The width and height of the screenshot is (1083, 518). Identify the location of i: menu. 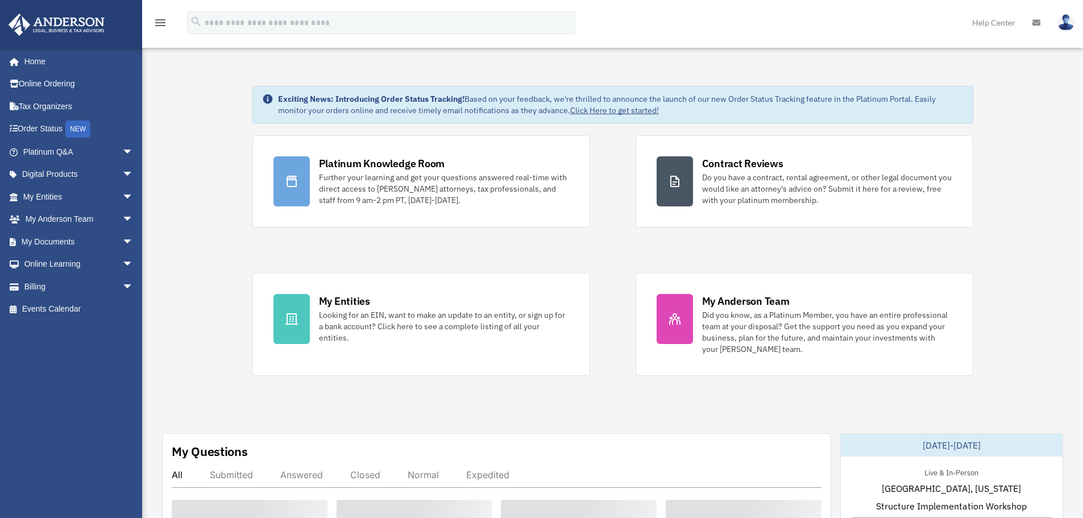
(160, 23).